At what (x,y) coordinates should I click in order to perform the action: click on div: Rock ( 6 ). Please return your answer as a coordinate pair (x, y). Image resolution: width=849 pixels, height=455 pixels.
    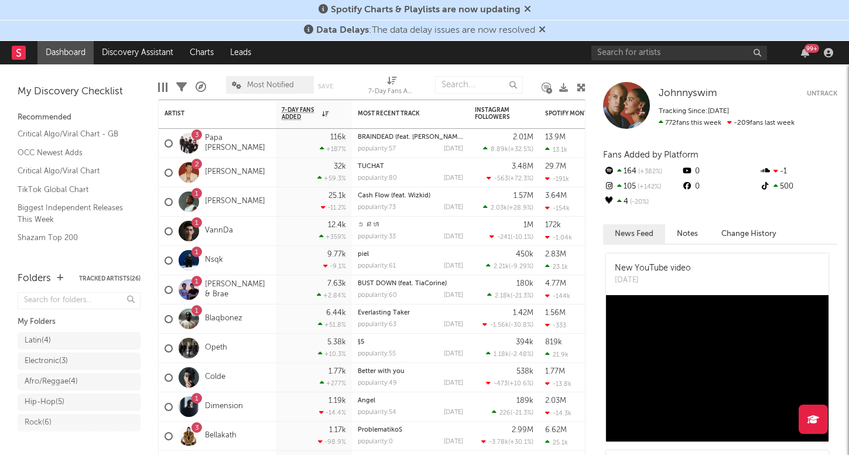
    Looking at the image, I should click on (38, 423).